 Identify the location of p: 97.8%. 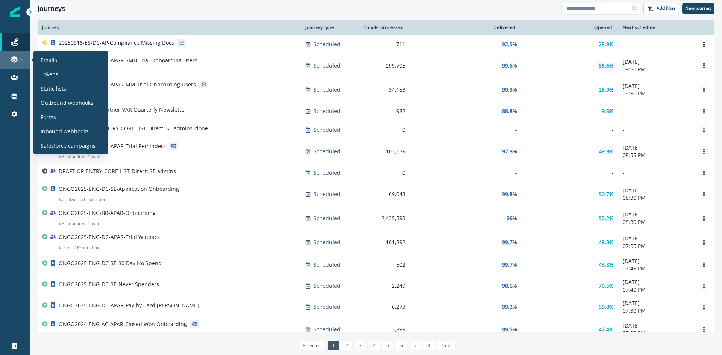
(509, 151).